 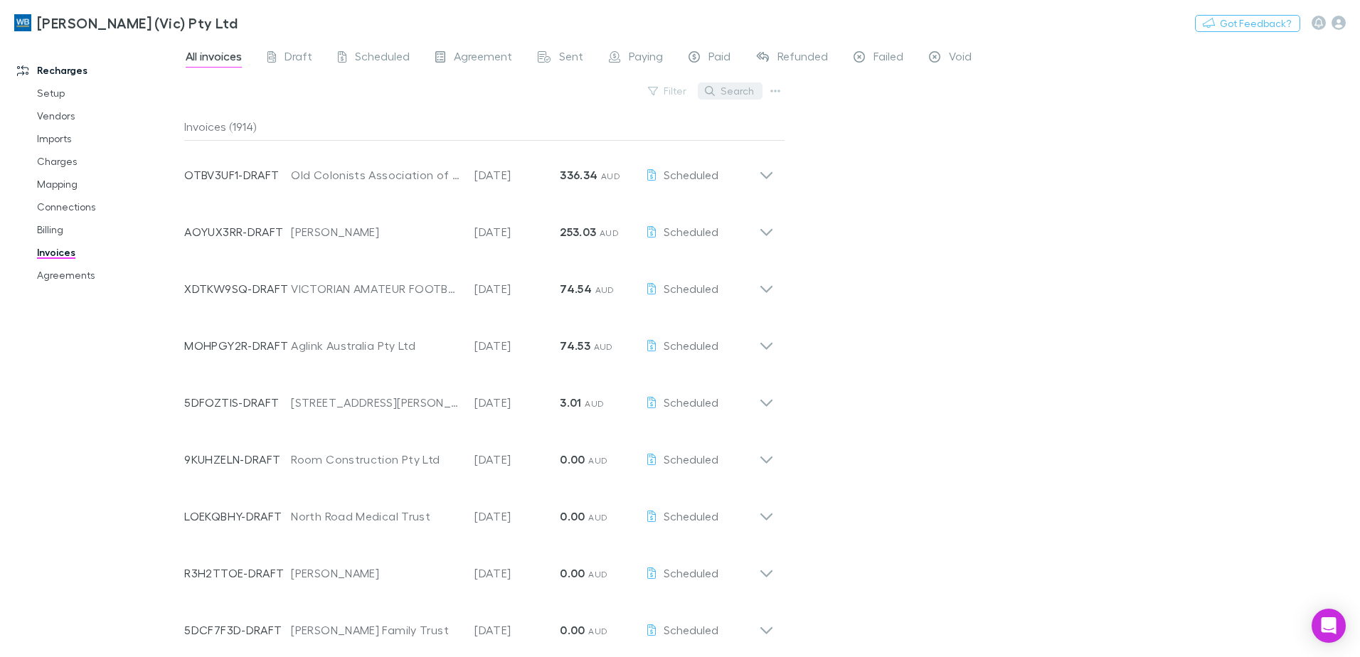 I want to click on strong: 253.03, so click(x=578, y=232).